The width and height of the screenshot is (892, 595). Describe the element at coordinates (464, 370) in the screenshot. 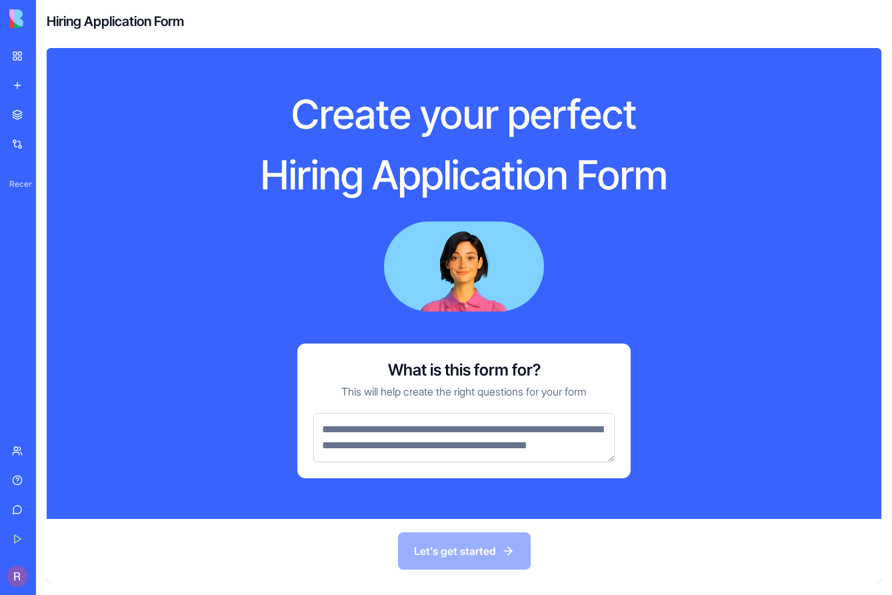

I see `h3: What is this form for?` at that location.